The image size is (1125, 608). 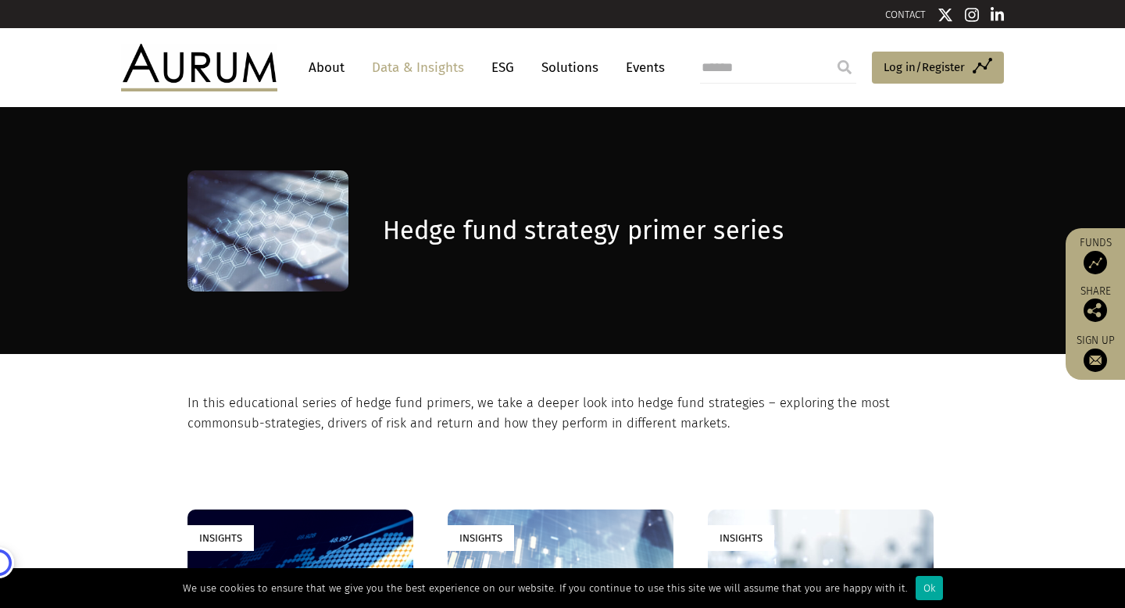 What do you see at coordinates (279, 423) in the screenshot?
I see `span: sub-strategies` at bounding box center [279, 423].